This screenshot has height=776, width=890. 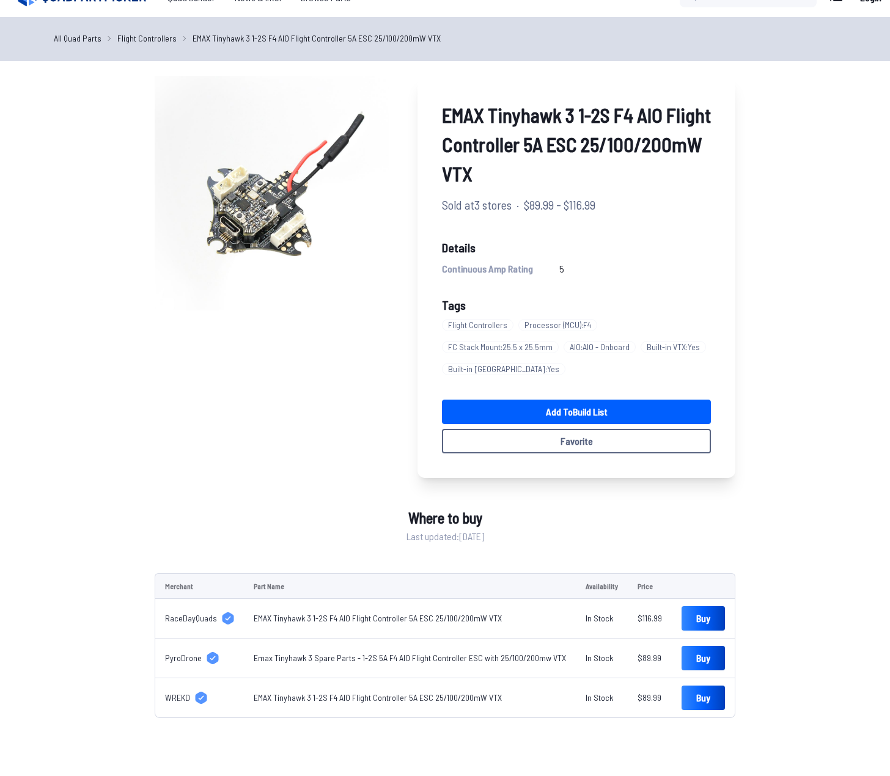 I want to click on a: Processor (MCU):F4, so click(x=560, y=325).